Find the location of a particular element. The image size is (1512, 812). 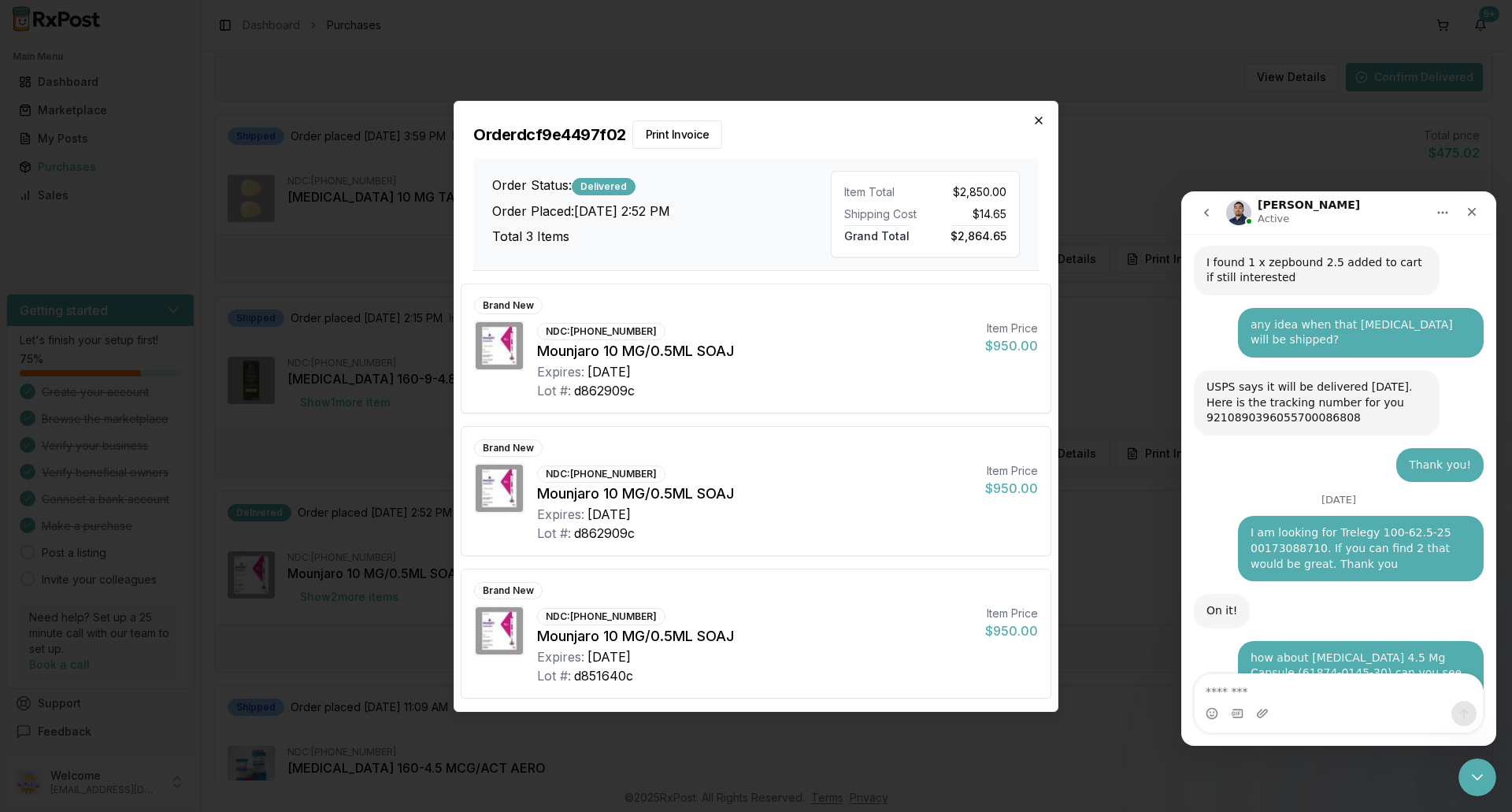

button: Home is located at coordinates (262, 21).